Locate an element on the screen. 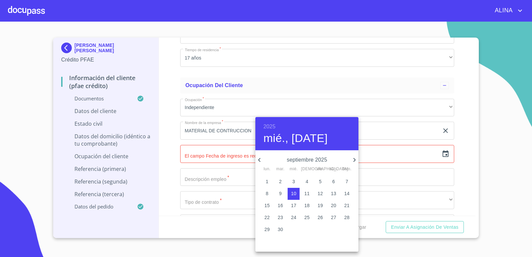  button: 28 is located at coordinates (347, 218).